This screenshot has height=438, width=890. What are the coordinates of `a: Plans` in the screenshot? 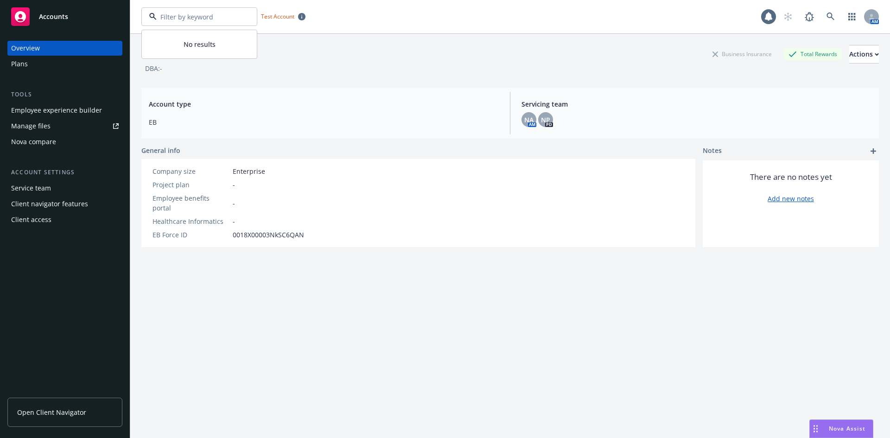 It's located at (65, 64).